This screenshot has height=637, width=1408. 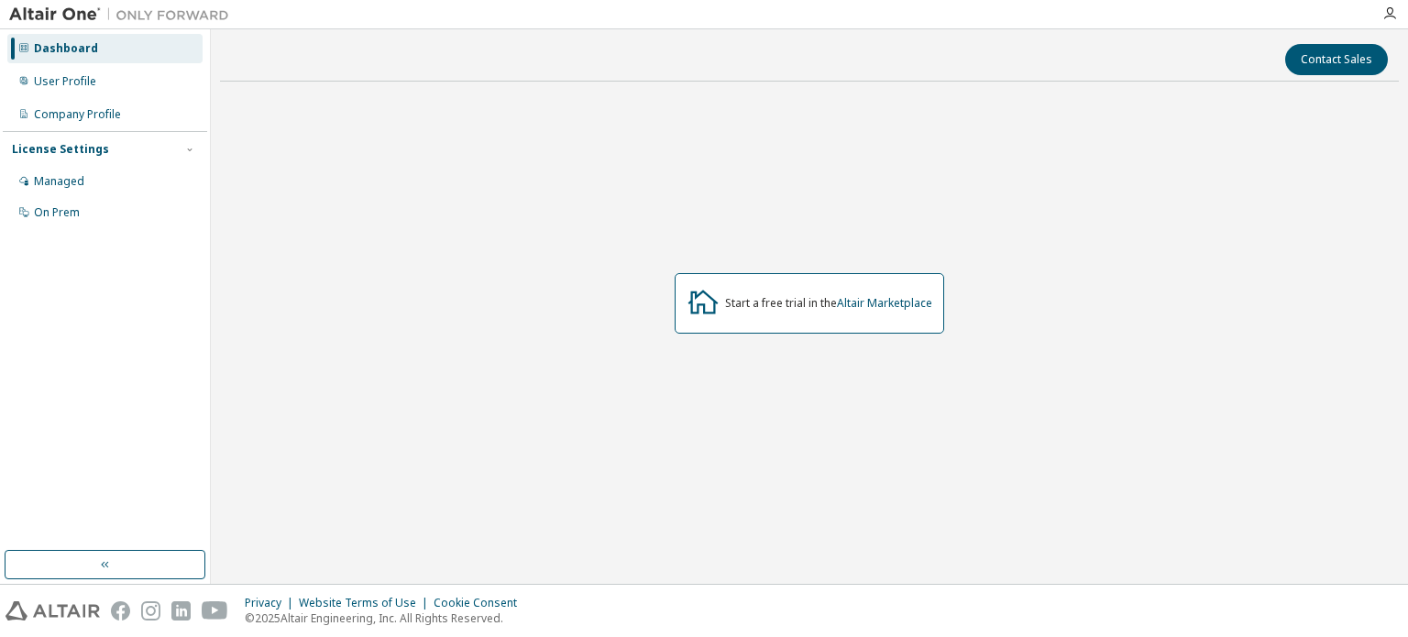 What do you see at coordinates (124, 15) in the screenshot?
I see `img: Altair One` at bounding box center [124, 15].